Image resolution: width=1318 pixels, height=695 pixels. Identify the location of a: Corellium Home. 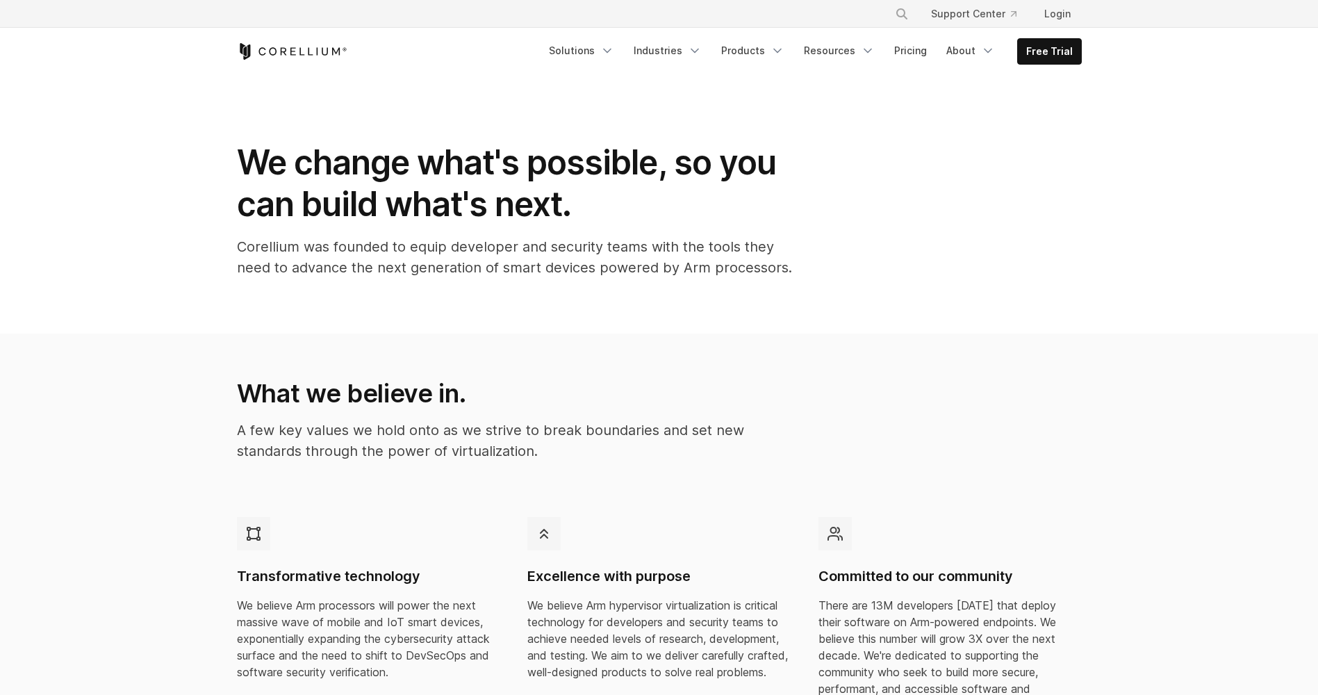
(292, 51).